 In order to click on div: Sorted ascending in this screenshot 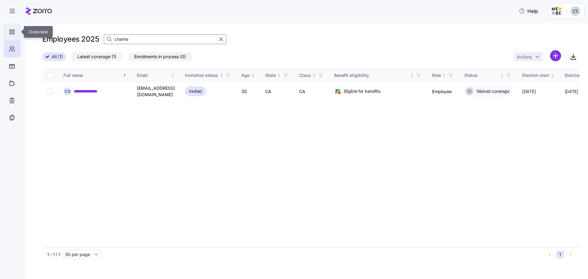, I will do `click(125, 75)`.